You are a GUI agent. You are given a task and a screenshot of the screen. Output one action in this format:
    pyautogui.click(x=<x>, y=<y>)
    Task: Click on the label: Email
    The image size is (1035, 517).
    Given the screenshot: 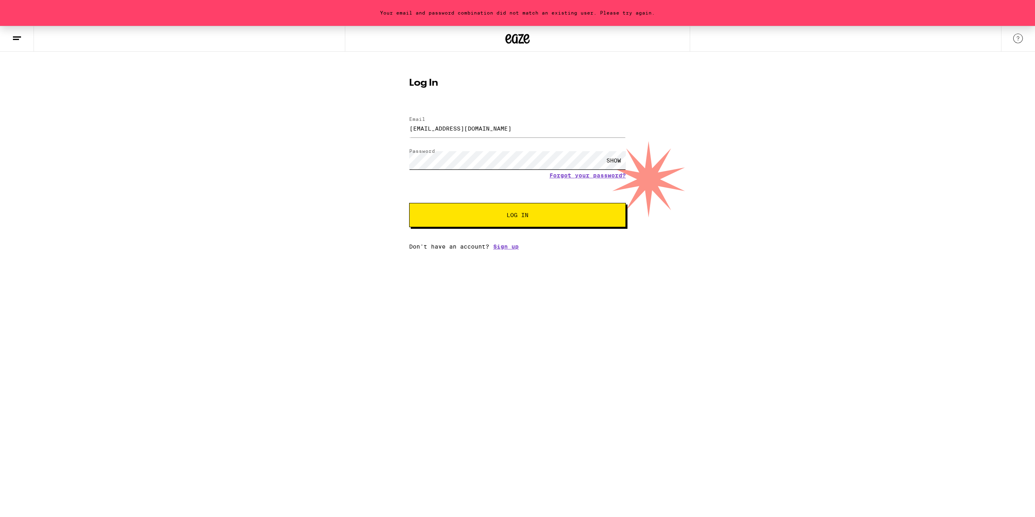 What is the action you would take?
    pyautogui.click(x=417, y=119)
    